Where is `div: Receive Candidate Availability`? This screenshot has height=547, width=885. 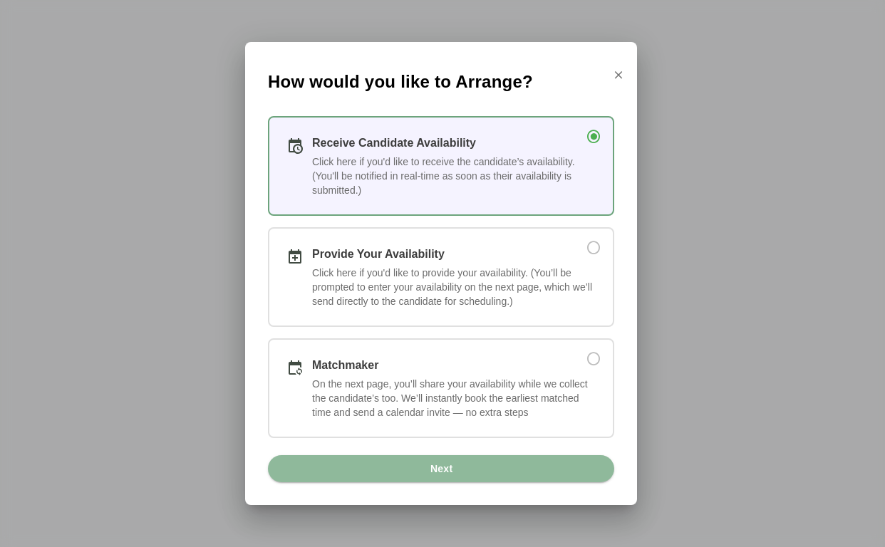 div: Receive Candidate Availability is located at coordinates (454, 143).